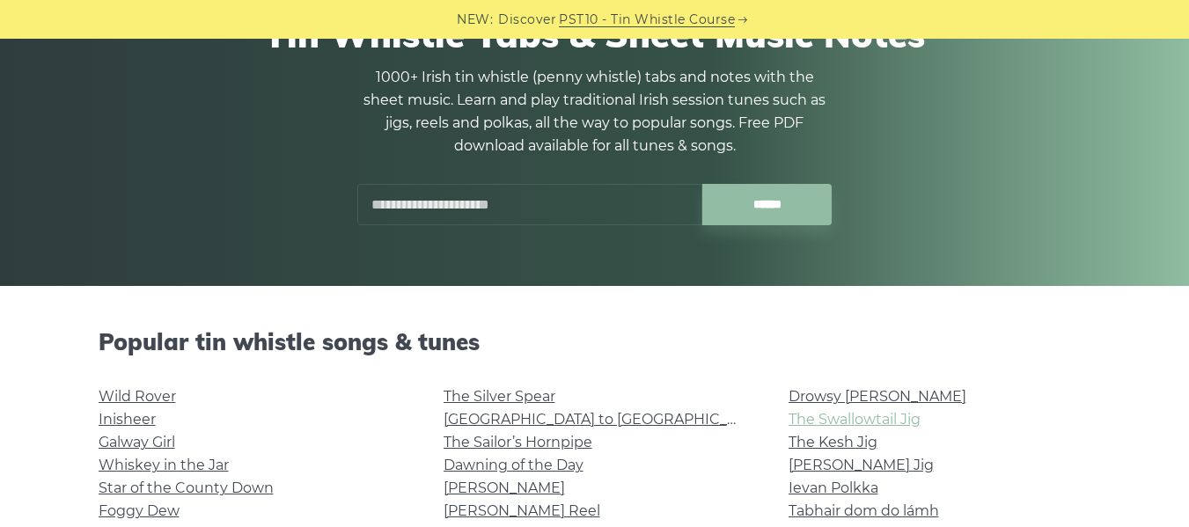 This screenshot has height=527, width=1189. What do you see at coordinates (499, 396) in the screenshot?
I see `a: The Silver Spear` at bounding box center [499, 396].